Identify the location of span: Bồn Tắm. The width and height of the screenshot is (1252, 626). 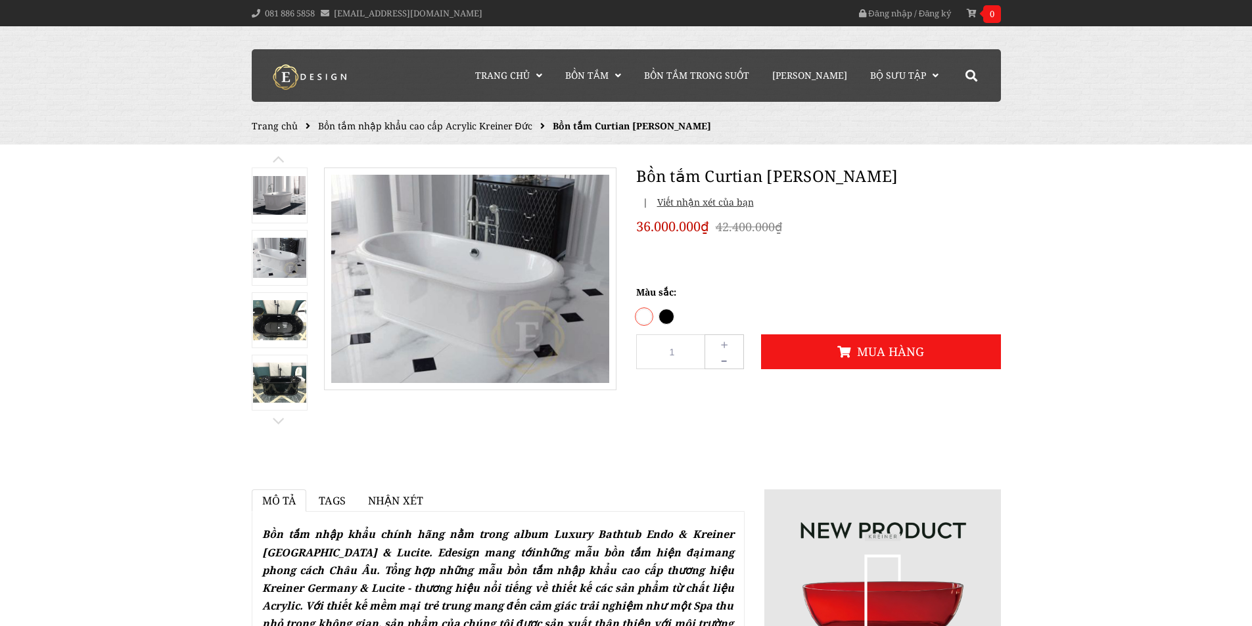
(587, 75).